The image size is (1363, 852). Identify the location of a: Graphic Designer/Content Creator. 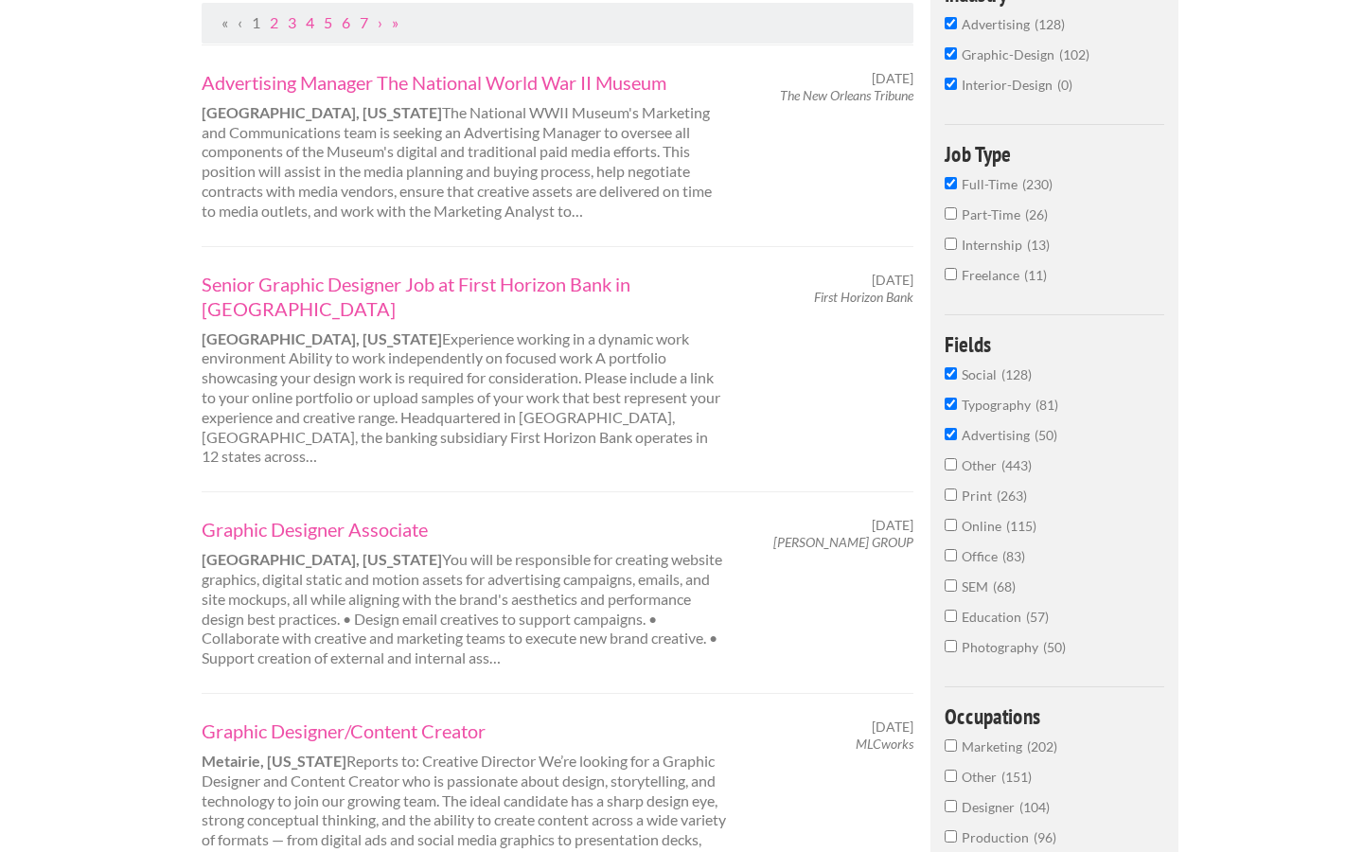
(465, 731).